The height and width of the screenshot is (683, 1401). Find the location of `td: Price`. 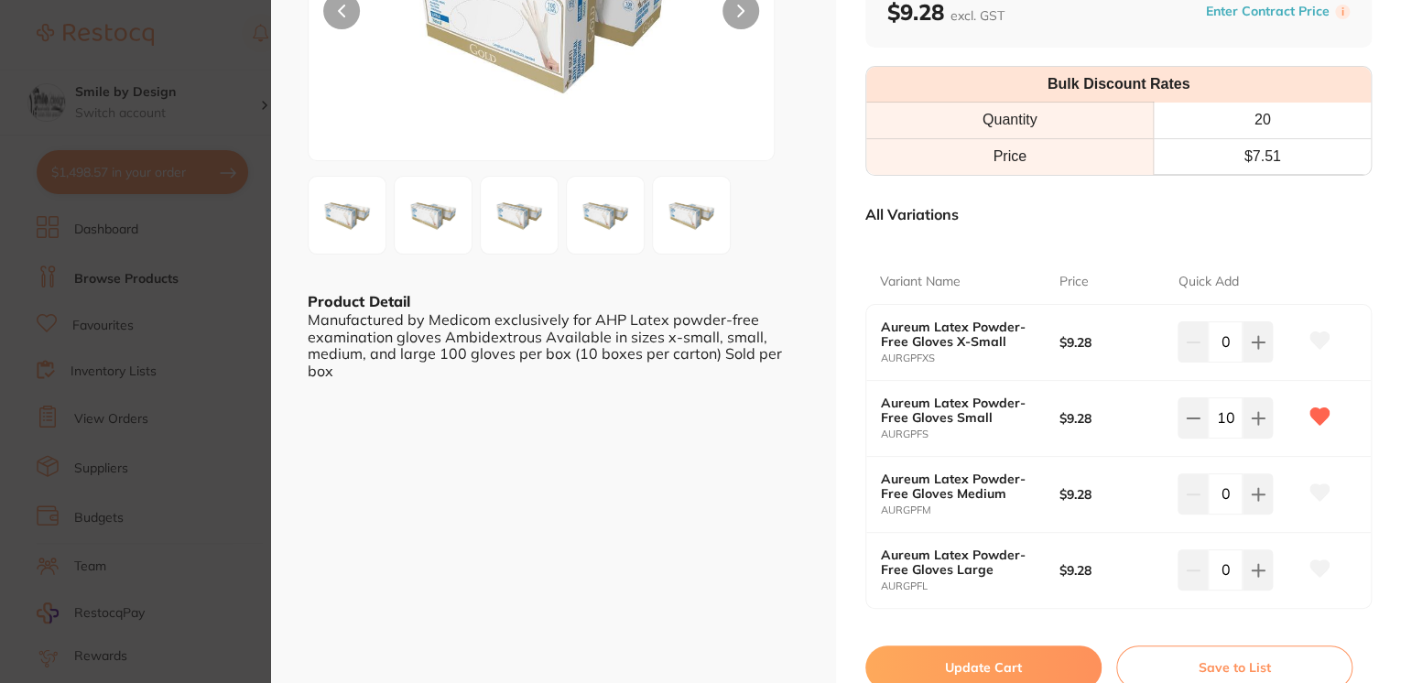

td: Price is located at coordinates (1010, 156).